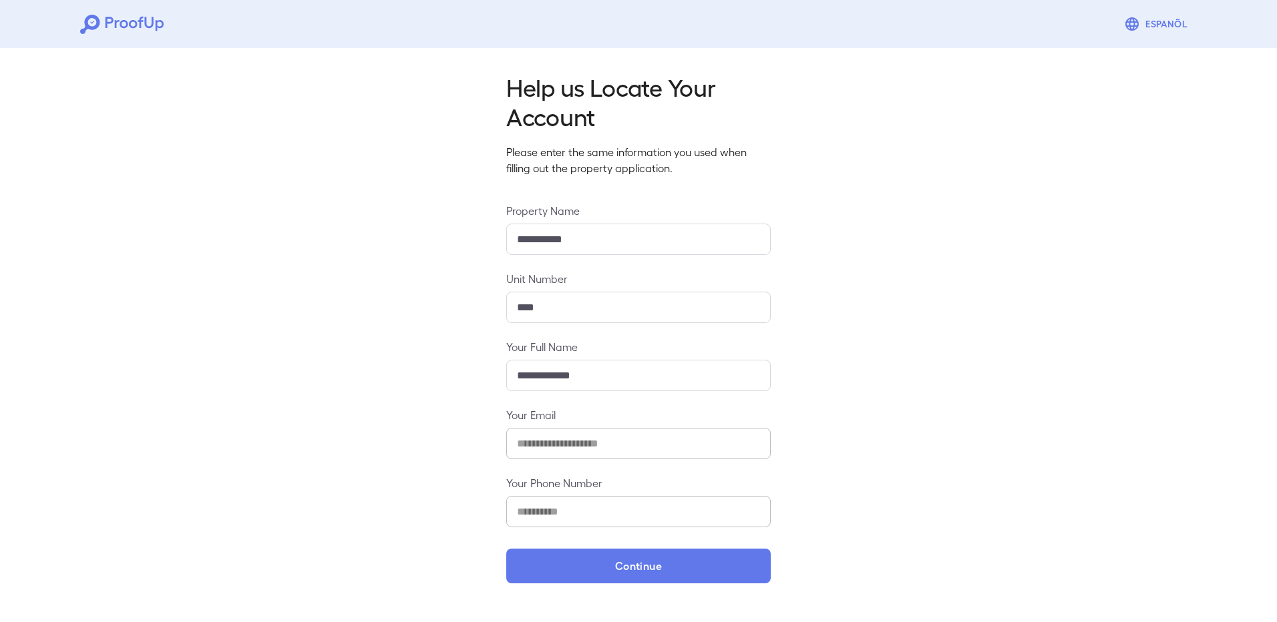 The height and width of the screenshot is (622, 1277). What do you see at coordinates (638, 102) in the screenshot?
I see `h2: Help us Locate Your Account` at bounding box center [638, 102].